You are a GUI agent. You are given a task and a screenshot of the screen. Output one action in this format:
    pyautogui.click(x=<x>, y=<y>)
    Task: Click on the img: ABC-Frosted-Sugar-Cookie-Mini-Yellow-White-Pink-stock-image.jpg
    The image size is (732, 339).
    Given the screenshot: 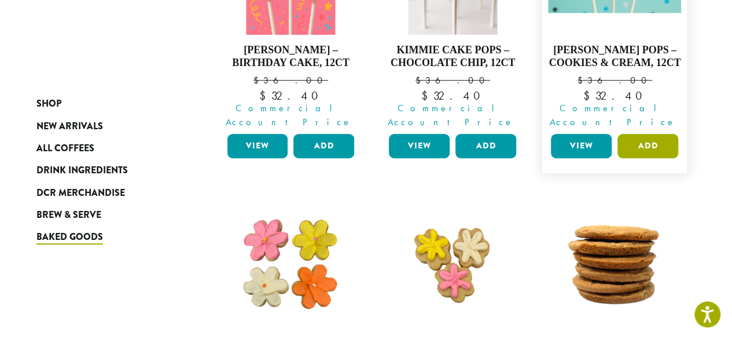 What is the action you would take?
    pyautogui.click(x=453, y=263)
    